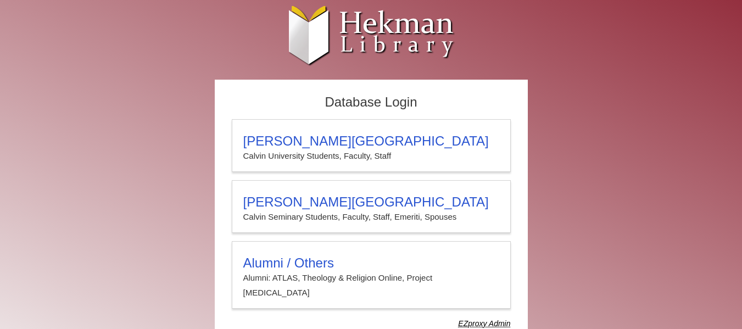 This screenshot has width=742, height=329. What do you see at coordinates (371, 263) in the screenshot?
I see `h3: Alumni / Others` at bounding box center [371, 263].